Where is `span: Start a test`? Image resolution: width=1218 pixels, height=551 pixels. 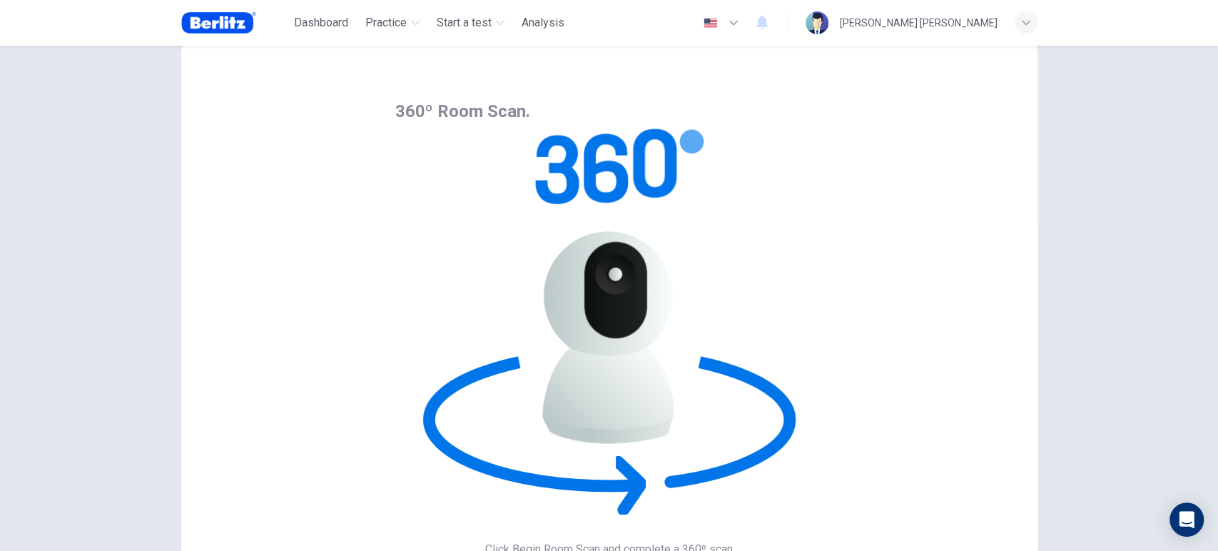
span: Start a test is located at coordinates (464, 23).